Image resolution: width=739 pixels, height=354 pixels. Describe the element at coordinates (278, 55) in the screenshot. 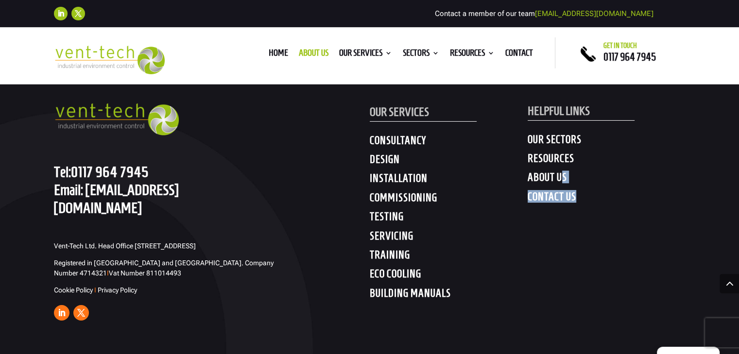

I see `a: Home` at that location.